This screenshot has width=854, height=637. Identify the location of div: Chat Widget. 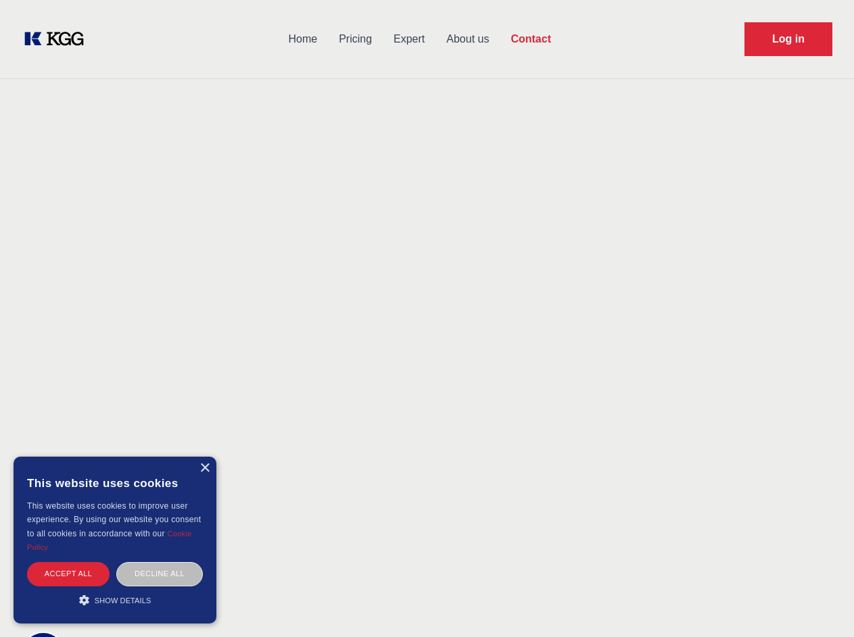
(820, 605).